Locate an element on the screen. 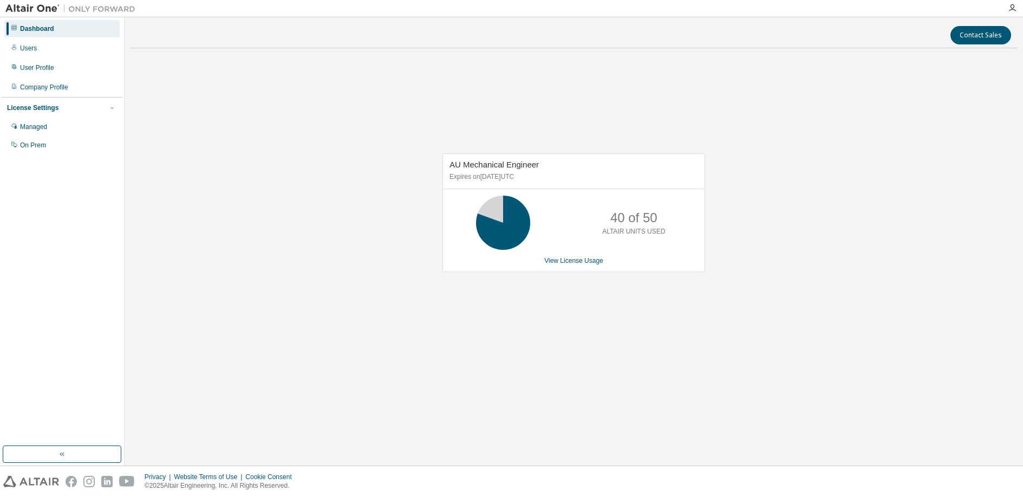 The height and width of the screenshot is (497, 1023). div: Company Profile is located at coordinates (44, 87).